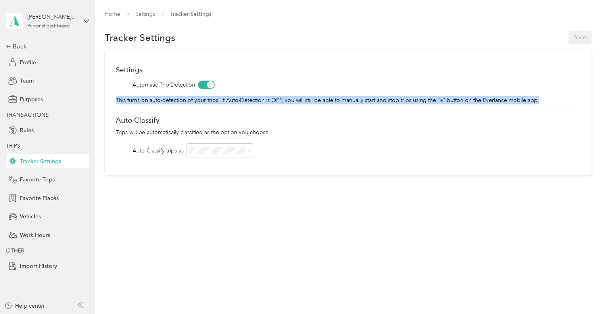 The image size is (605, 314). What do you see at coordinates (37, 179) in the screenshot?
I see `span: Favorite Trips` at bounding box center [37, 179].